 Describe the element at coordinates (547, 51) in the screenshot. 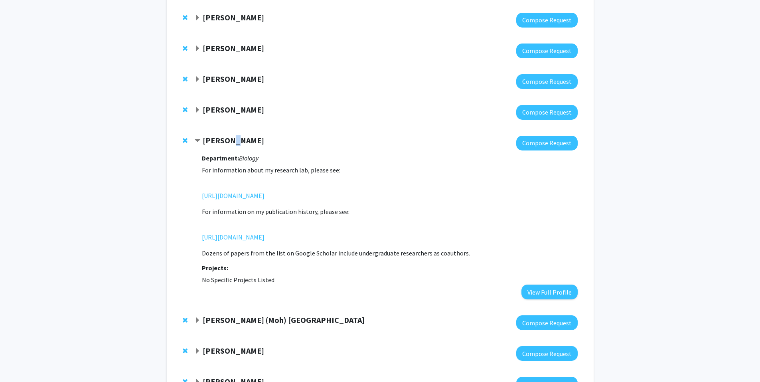

I see `button: Compose Request to Isabel Sierra` at that location.